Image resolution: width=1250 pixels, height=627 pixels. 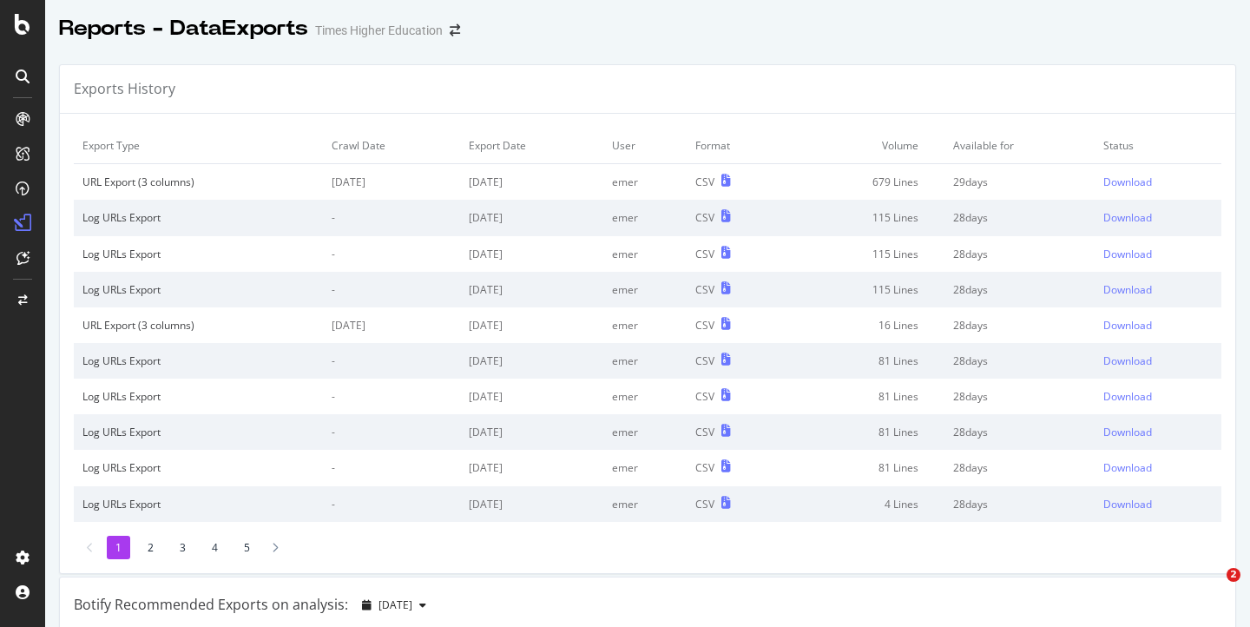 I want to click on td: 29 days, so click(x=1019, y=182).